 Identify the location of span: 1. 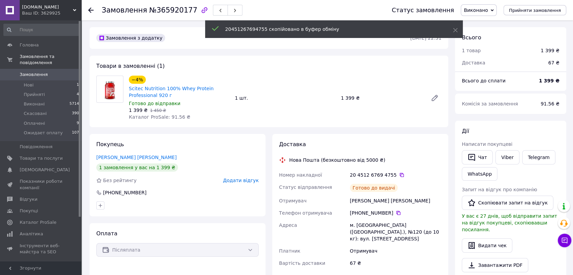
(78, 85).